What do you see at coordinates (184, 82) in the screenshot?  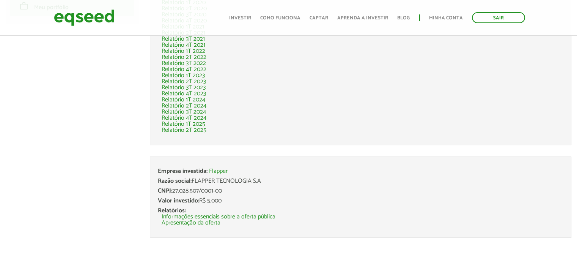 I see `a: Relatório 2T 2023` at bounding box center [184, 82].